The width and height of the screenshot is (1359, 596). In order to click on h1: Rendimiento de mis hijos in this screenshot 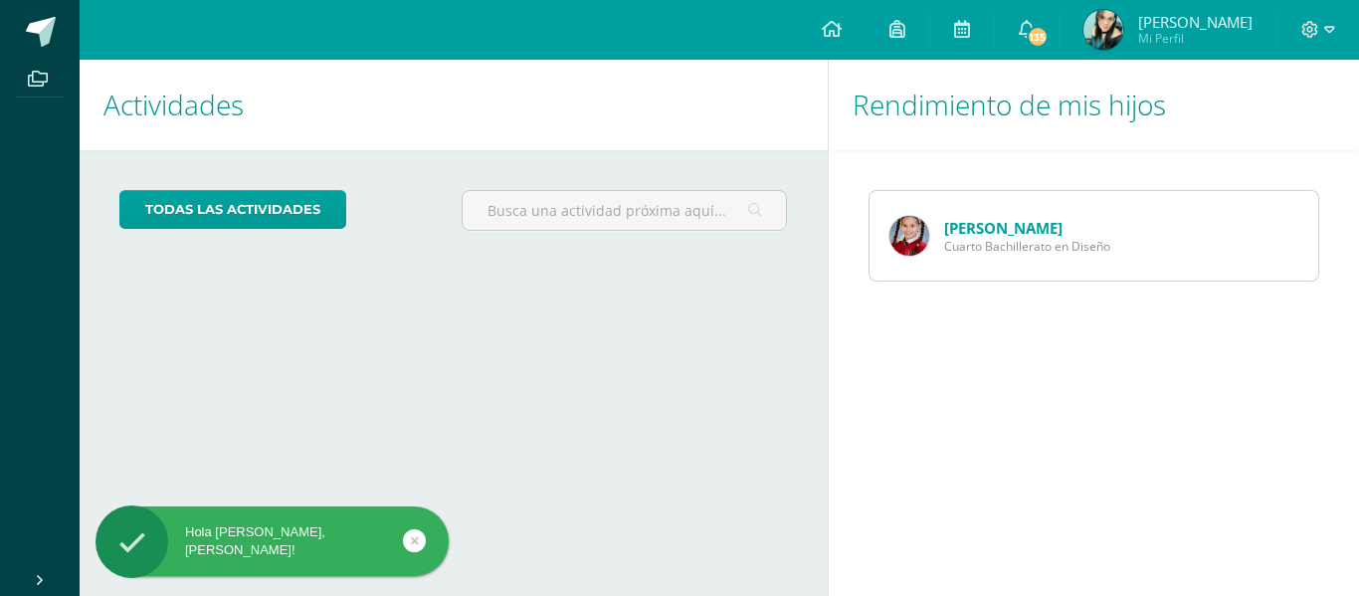, I will do `click(1095, 104)`.